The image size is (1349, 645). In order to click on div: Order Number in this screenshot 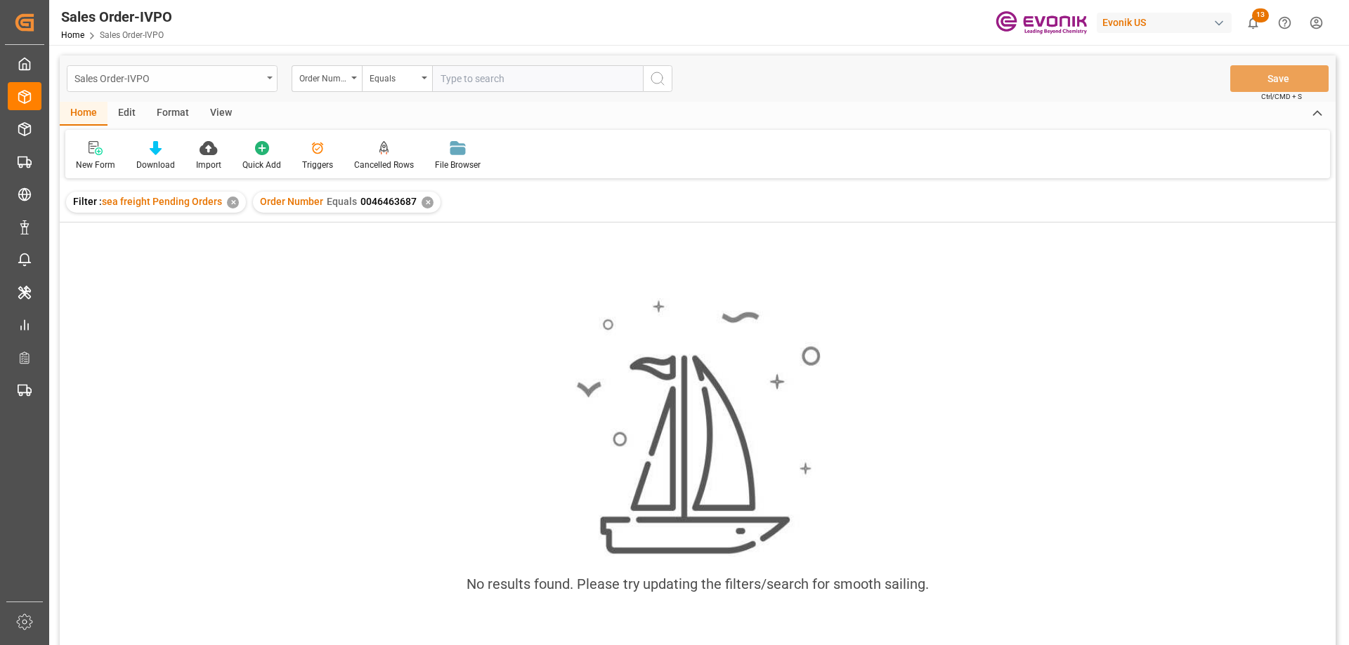, I will do `click(323, 77)`.